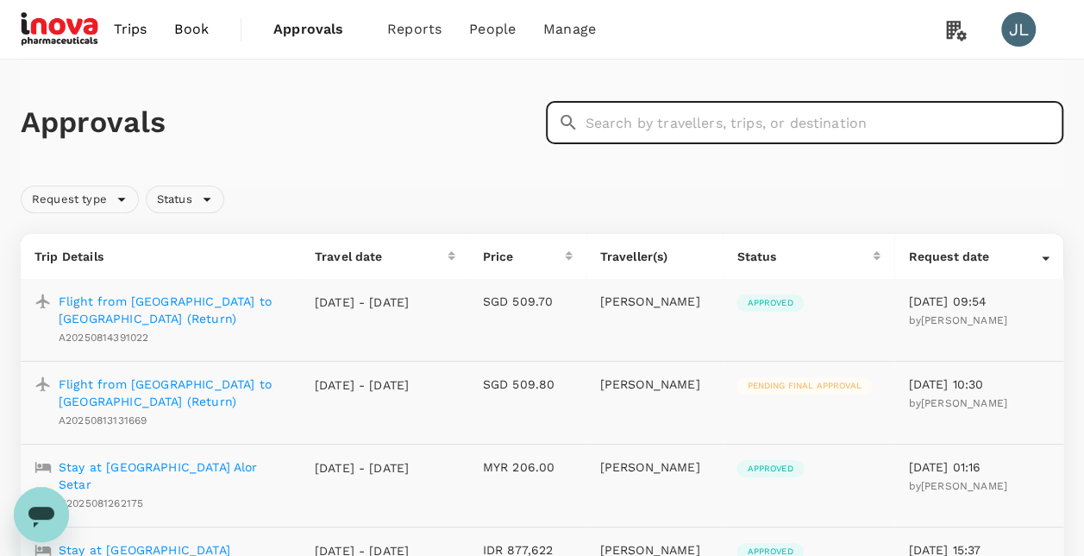 This screenshot has width=1084, height=556. Describe the element at coordinates (493, 29) in the screenshot. I see `span: People` at that location.